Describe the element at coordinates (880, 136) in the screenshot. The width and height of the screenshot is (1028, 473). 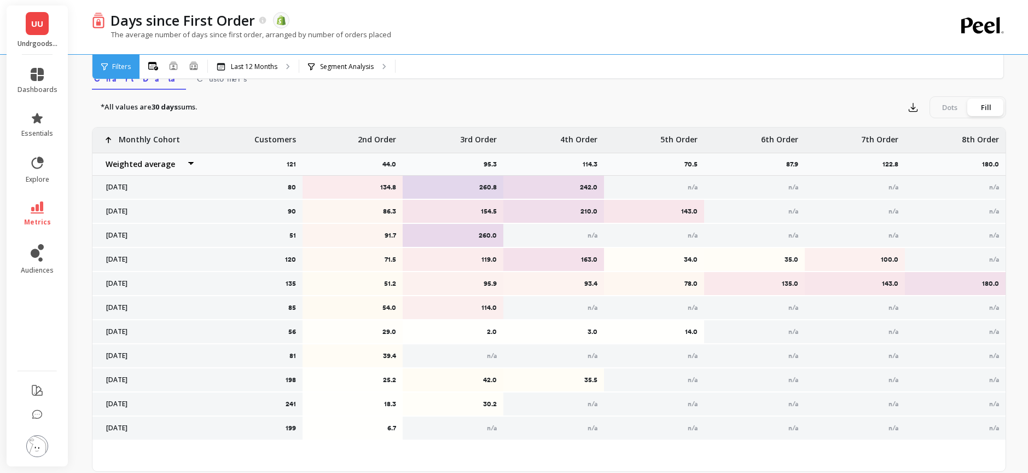
I see `p: 7th Order` at that location.